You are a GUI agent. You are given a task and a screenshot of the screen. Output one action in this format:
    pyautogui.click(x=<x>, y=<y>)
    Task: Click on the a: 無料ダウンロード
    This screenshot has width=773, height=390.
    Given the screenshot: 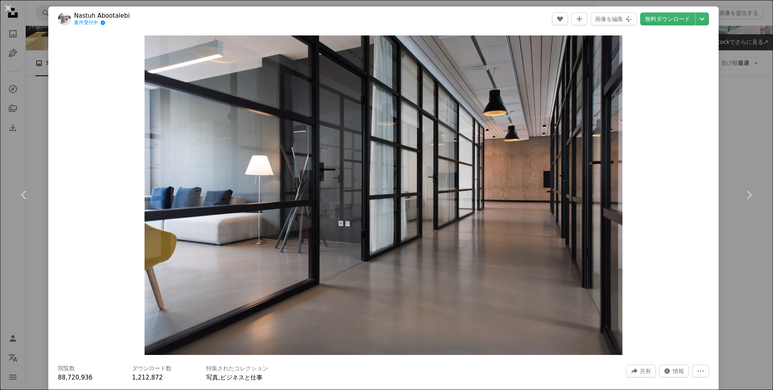 What is the action you would take?
    pyautogui.click(x=668, y=19)
    